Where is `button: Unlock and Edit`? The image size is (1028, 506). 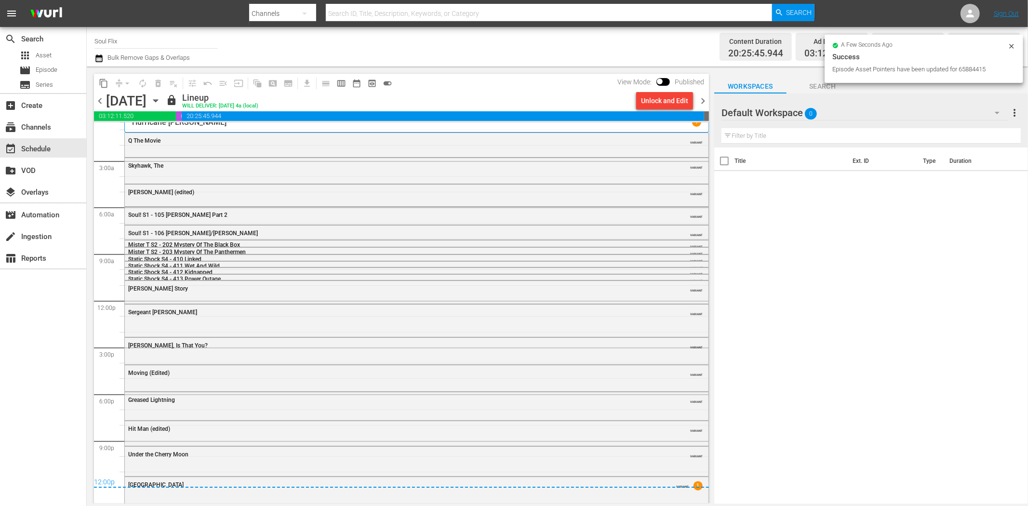
button: Unlock and Edit is located at coordinates (664, 101).